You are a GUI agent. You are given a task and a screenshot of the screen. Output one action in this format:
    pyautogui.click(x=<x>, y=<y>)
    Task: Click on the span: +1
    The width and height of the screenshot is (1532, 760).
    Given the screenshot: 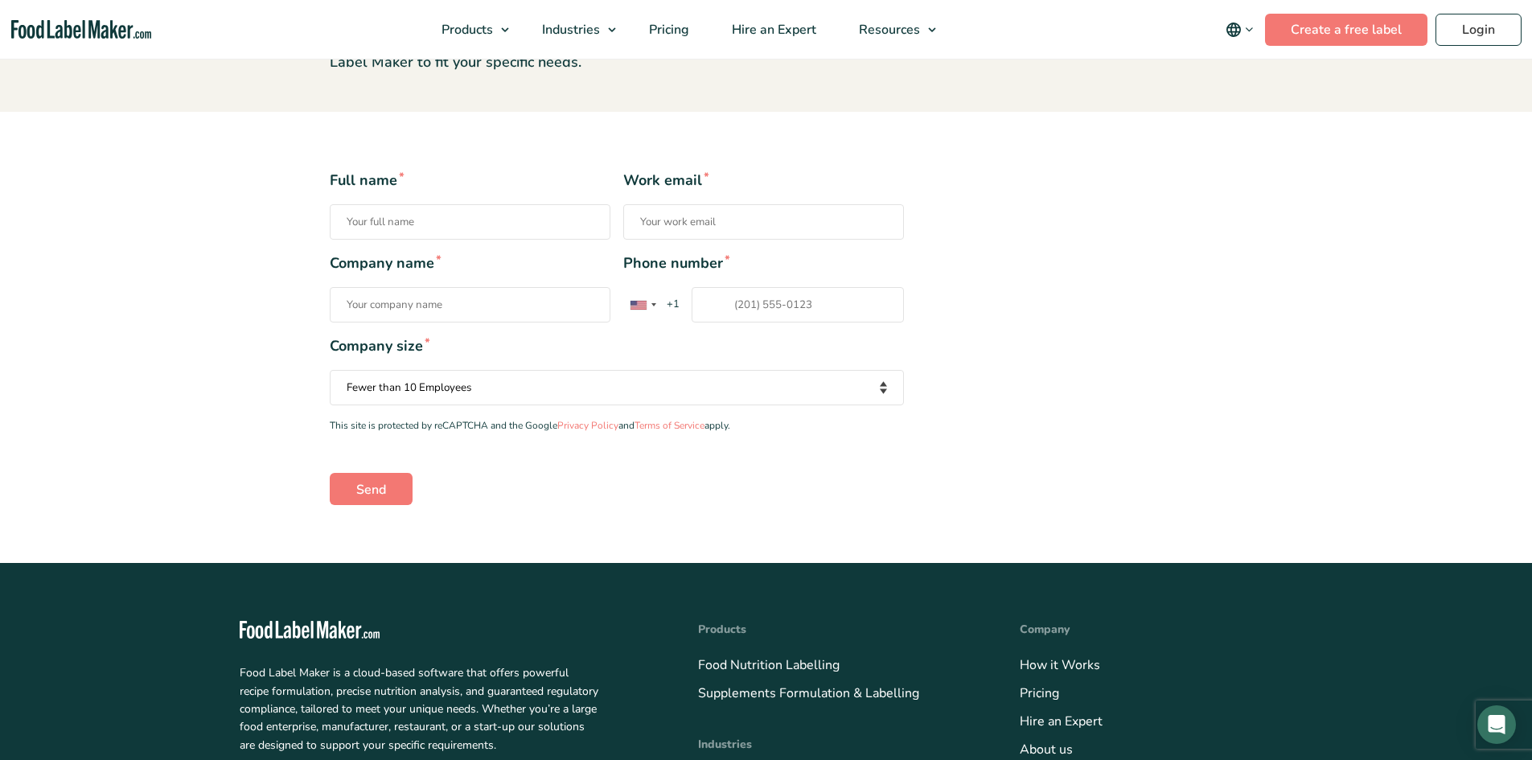 What is the action you would take?
    pyautogui.click(x=673, y=305)
    